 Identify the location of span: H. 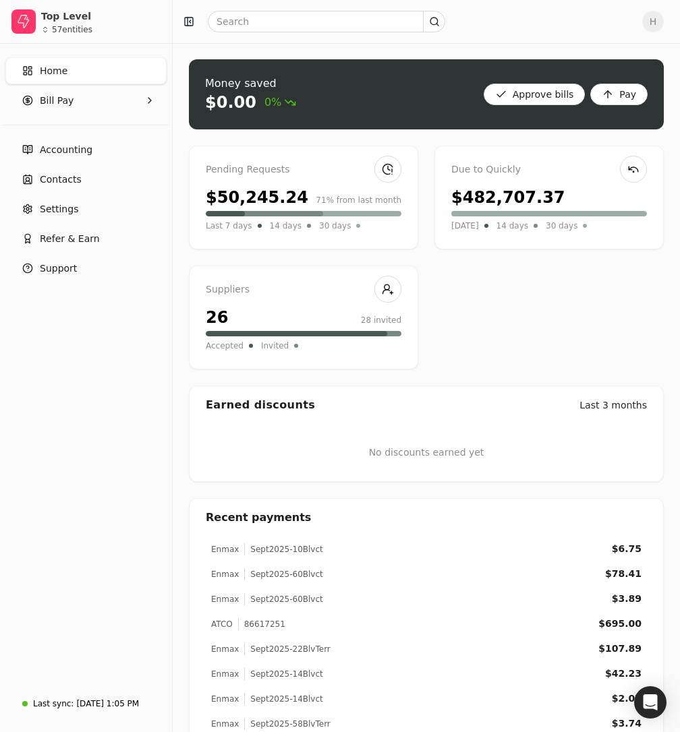
(653, 22).